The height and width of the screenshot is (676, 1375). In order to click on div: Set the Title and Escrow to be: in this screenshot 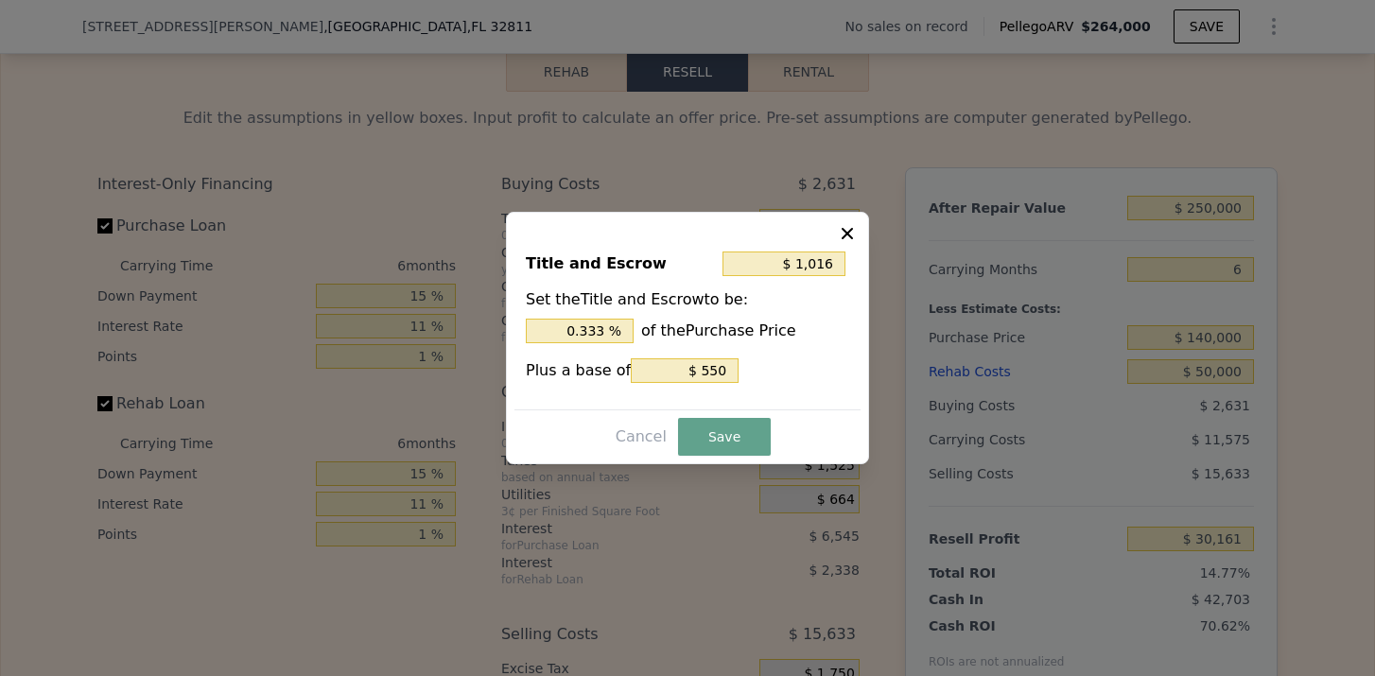, I will do `click(688, 316)`.